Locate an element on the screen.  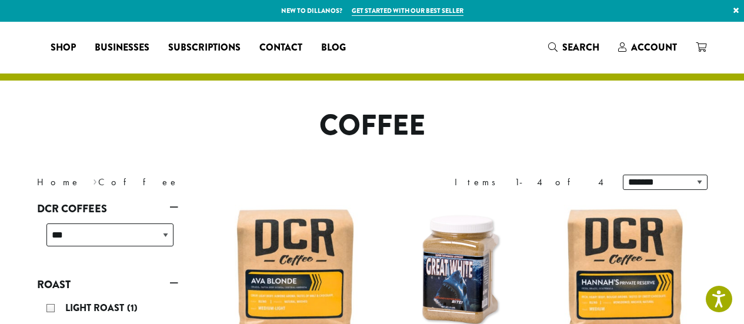
a: Search is located at coordinates (573, 47).